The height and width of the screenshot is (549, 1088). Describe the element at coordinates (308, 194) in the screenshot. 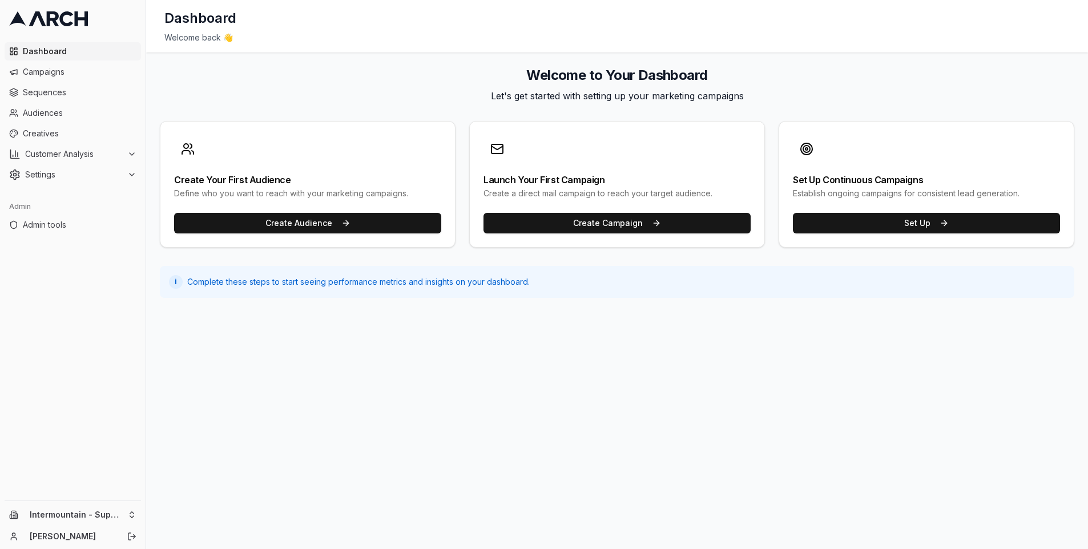

I see `div: Define who you want to reach with your marketing campaigns.` at that location.